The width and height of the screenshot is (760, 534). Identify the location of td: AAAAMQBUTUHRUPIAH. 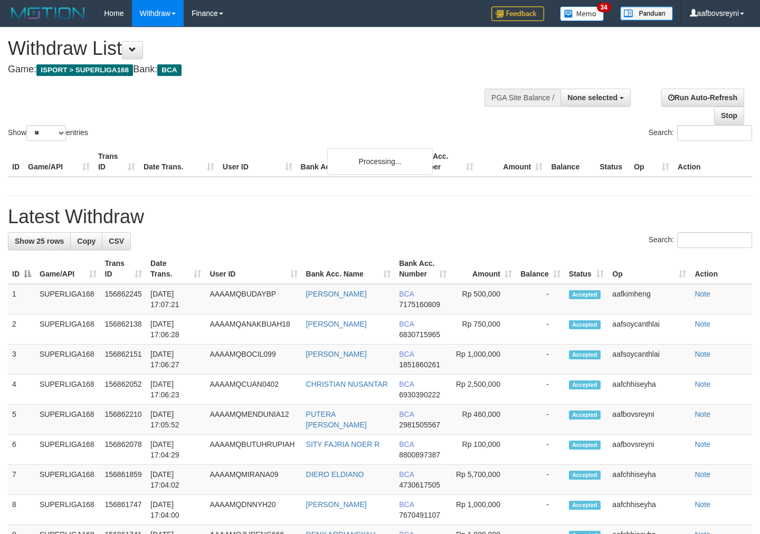
(253, 450).